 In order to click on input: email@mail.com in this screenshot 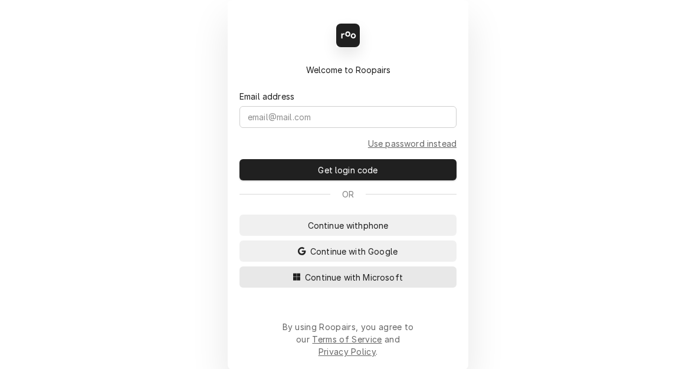, I will do `click(348, 117)`.